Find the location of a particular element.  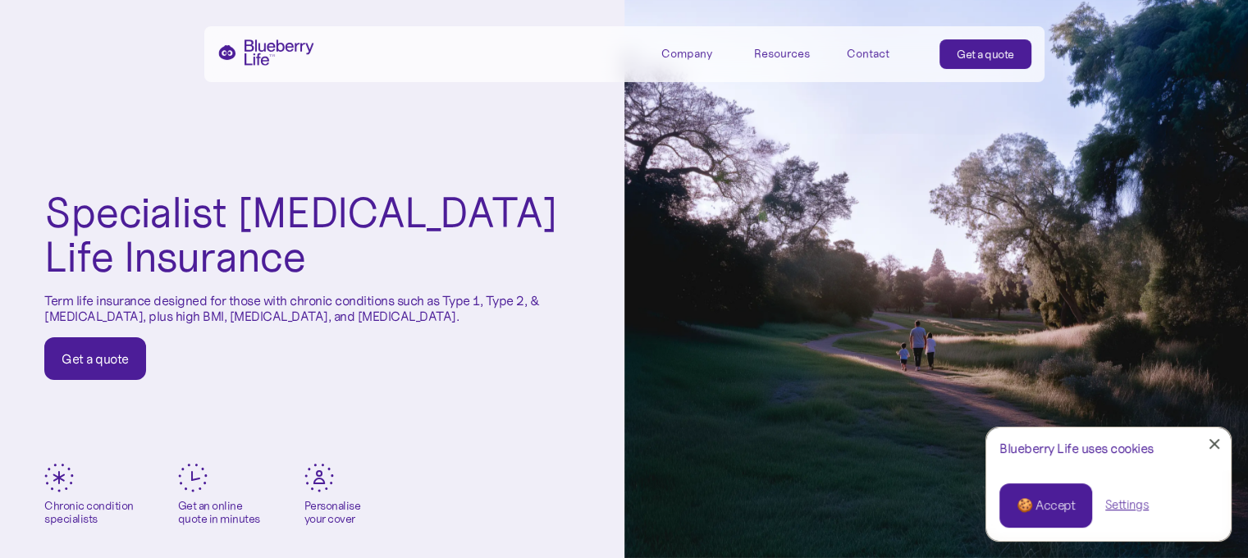

div: Chronic condition specialists is located at coordinates (89, 513).